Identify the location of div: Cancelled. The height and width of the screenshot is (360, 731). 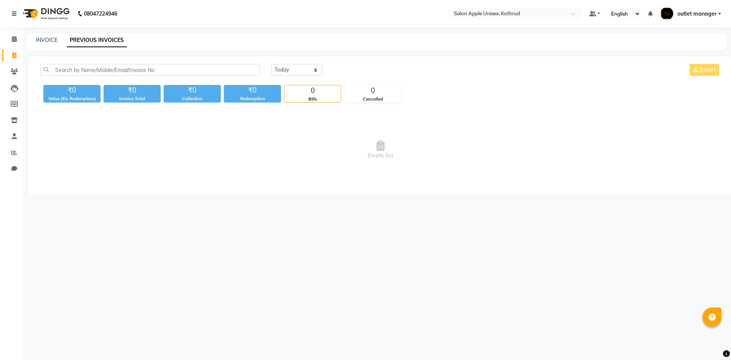
(373, 99).